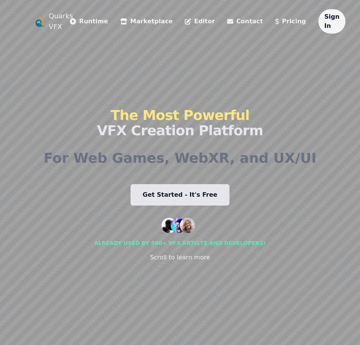 Image resolution: width=360 pixels, height=345 pixels. Describe the element at coordinates (89, 21) in the screenshot. I see `a: Runtime` at that location.